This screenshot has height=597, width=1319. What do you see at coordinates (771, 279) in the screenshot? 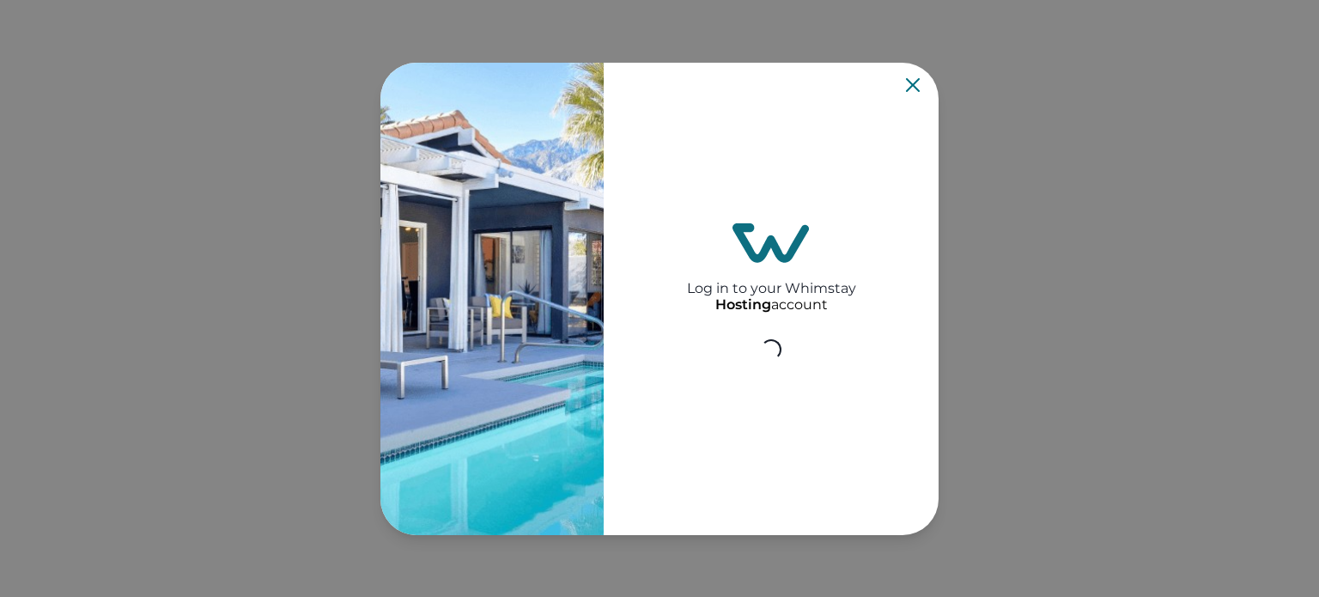
I see `h2: Log in to your Whimstay` at bounding box center [771, 279].